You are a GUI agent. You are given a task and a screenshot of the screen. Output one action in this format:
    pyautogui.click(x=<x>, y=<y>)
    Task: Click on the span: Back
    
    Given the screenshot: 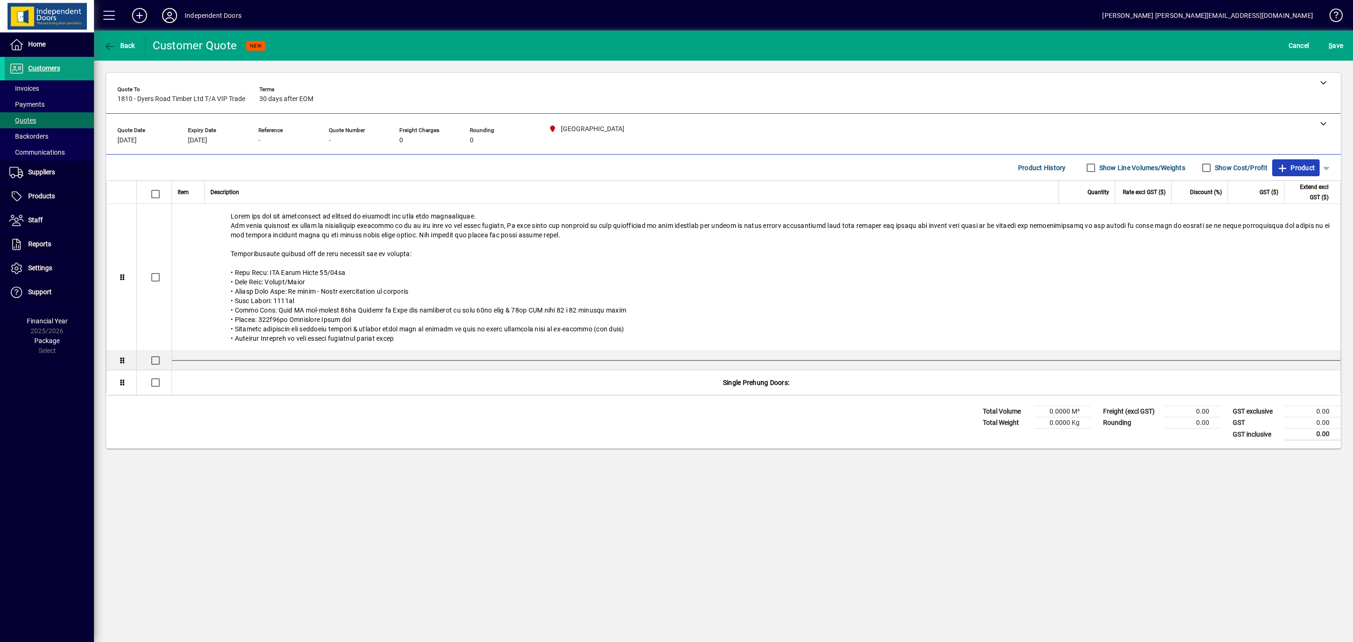 What is the action you would take?
    pyautogui.click(x=119, y=46)
    